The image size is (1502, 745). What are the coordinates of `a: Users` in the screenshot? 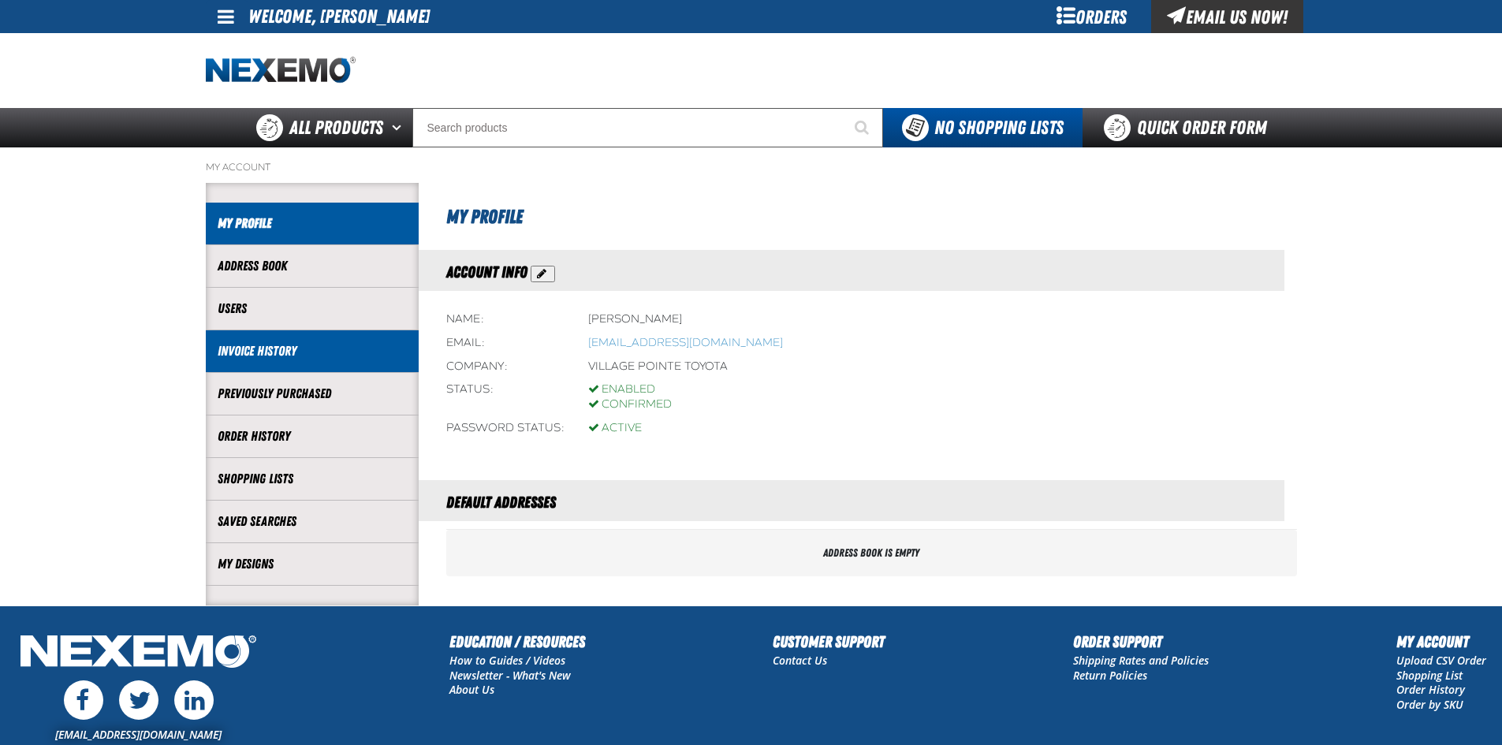 It's located at (312, 308).